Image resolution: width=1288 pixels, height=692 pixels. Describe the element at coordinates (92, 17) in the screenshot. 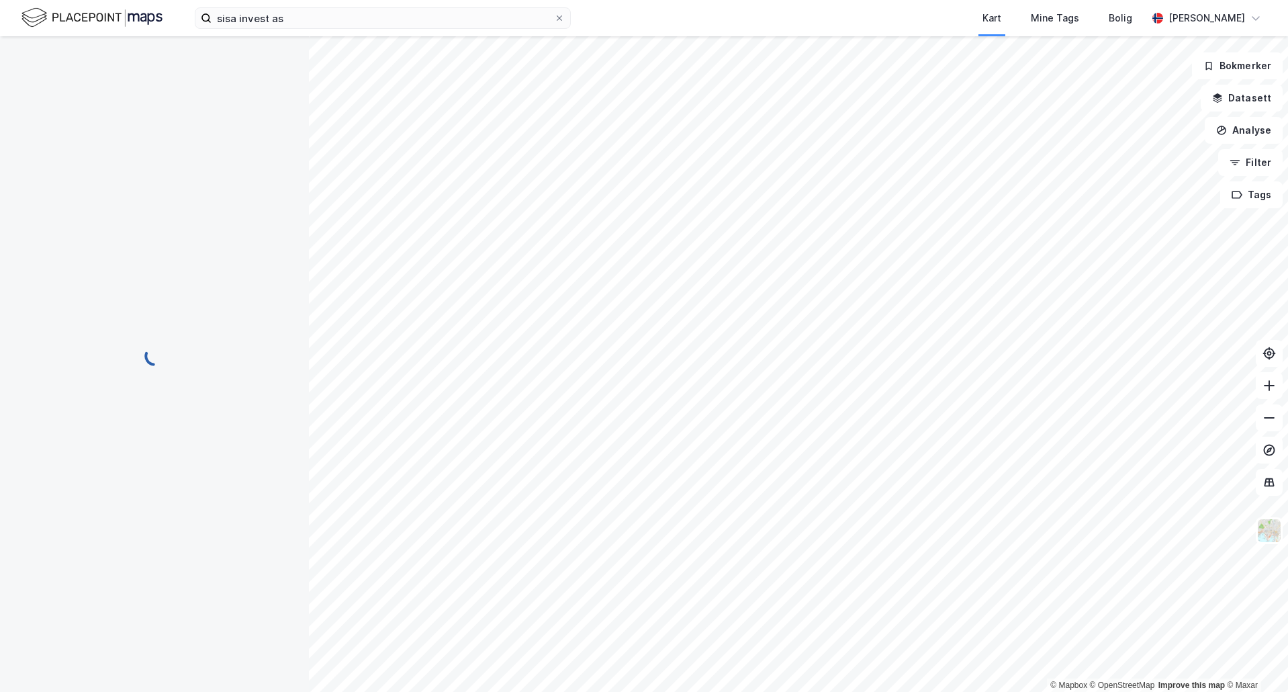

I see `img: logo.f888ab2527a4732fd821a326f86c7f29.svg` at that location.